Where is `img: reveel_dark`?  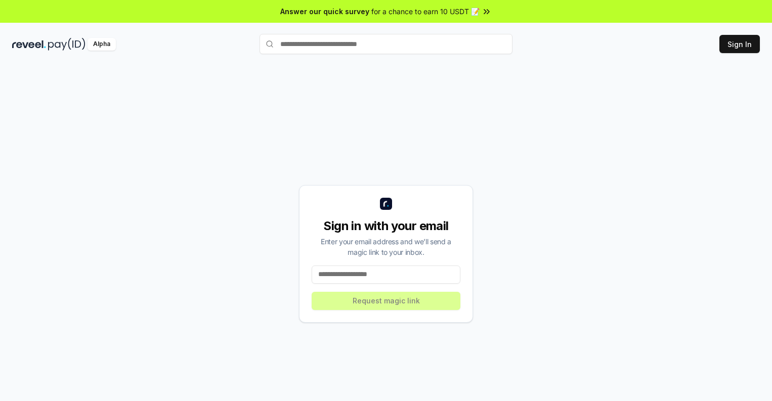 img: reveel_dark is located at coordinates (29, 44).